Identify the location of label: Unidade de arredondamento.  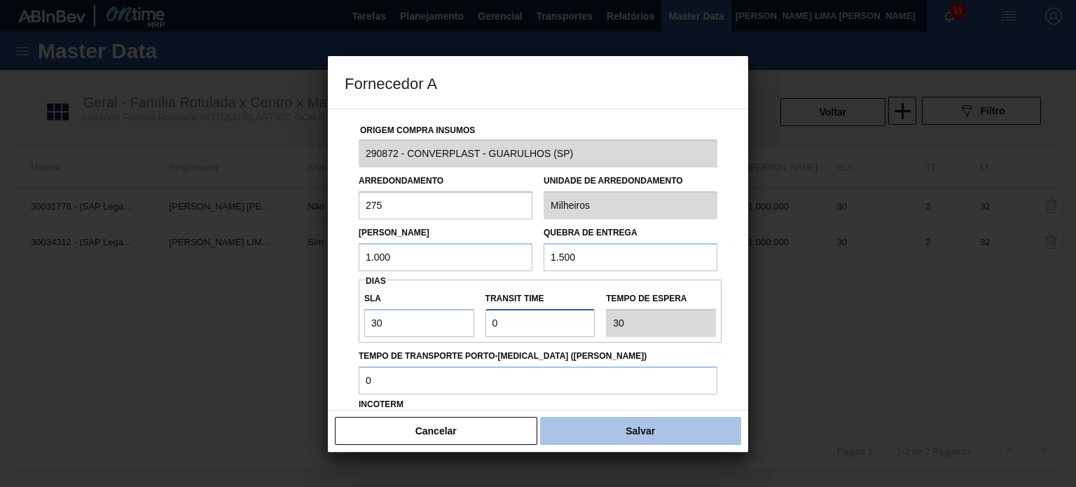
(631, 181).